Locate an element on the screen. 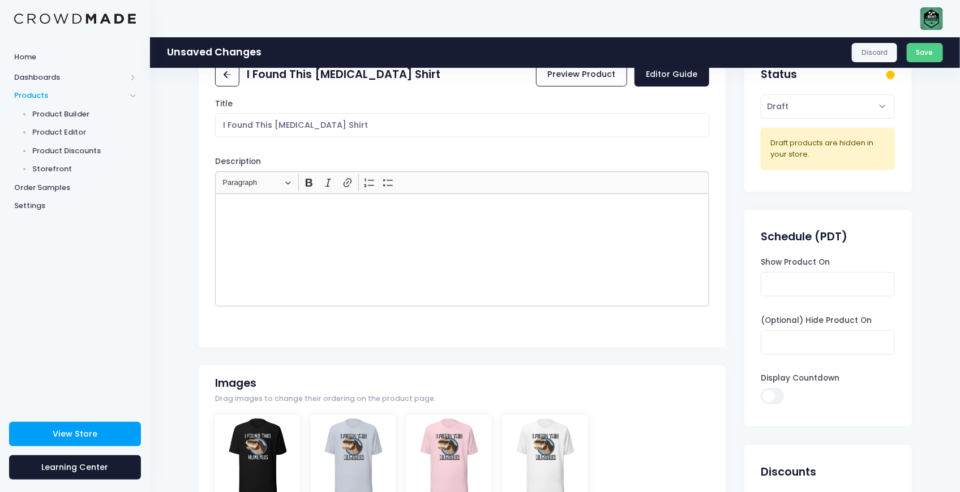 This screenshot has height=492, width=960. h2: Discounts is located at coordinates (788, 472).